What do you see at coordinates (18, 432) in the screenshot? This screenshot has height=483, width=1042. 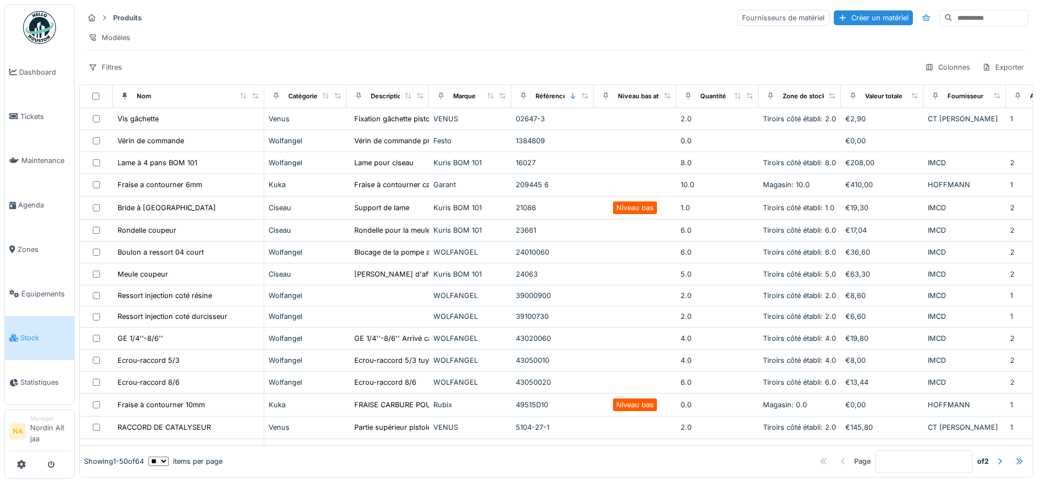 I see `li: NA` at bounding box center [18, 432].